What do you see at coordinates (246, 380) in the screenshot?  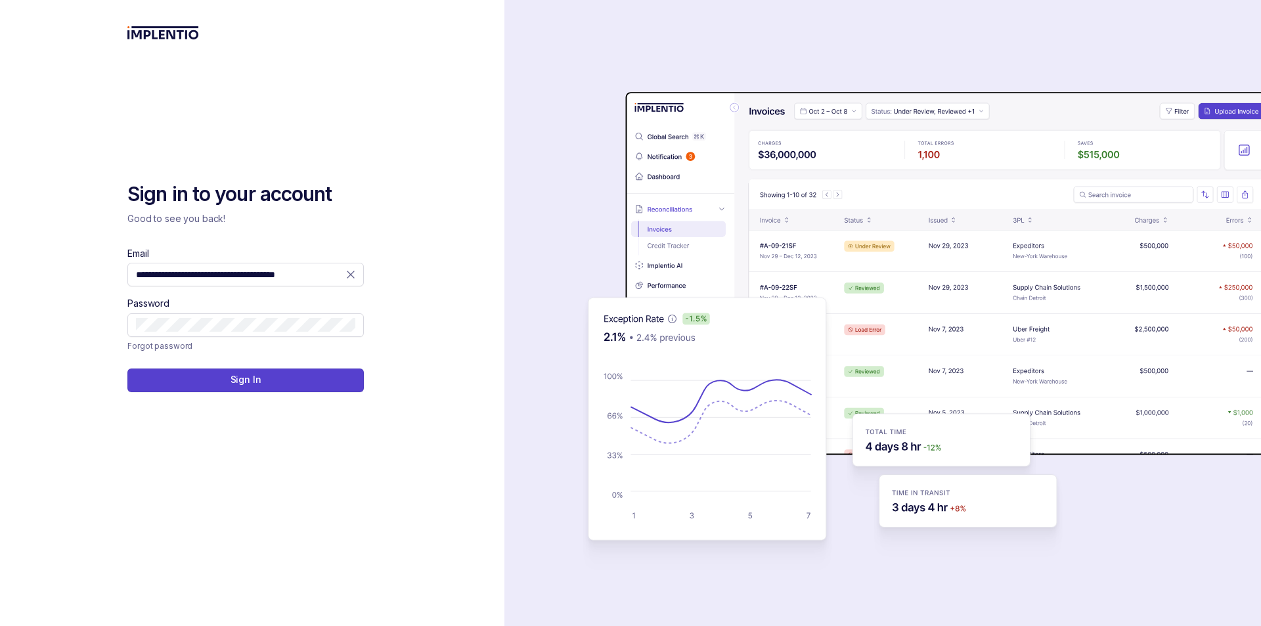 I see `p: Sign In` at bounding box center [246, 380].